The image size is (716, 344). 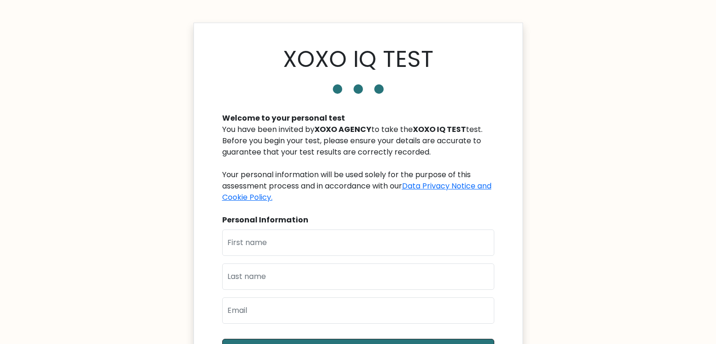 I want to click on h1: XOXO IQ TEST, so click(x=358, y=59).